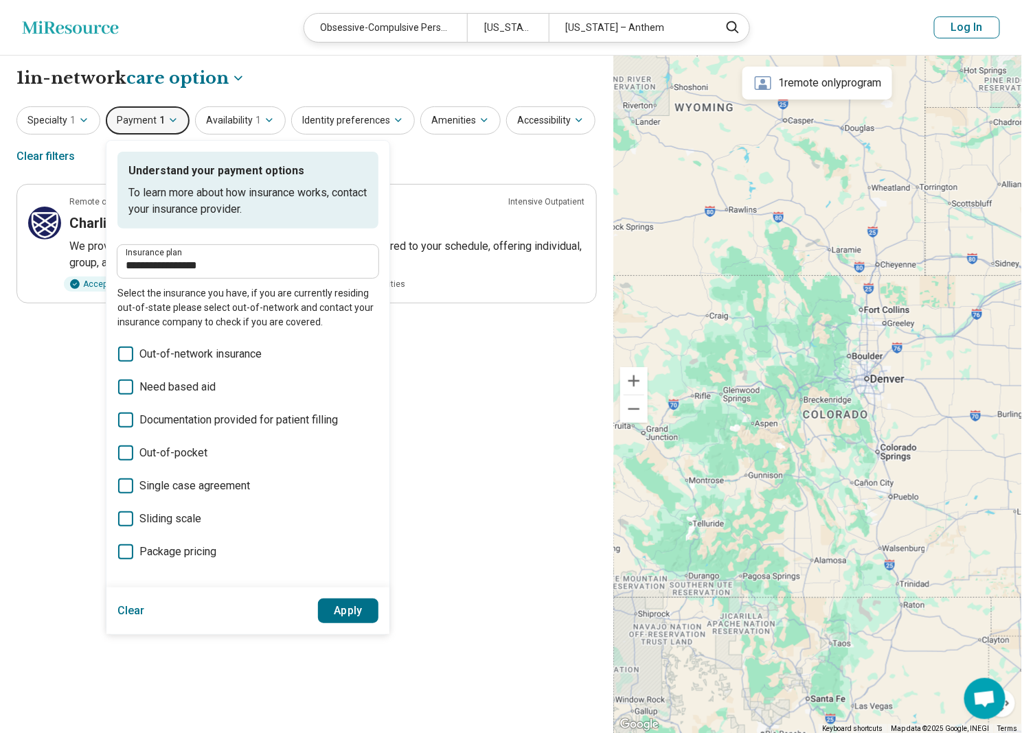 The height and width of the screenshot is (733, 1022). I want to click on button: Availability1, so click(240, 120).